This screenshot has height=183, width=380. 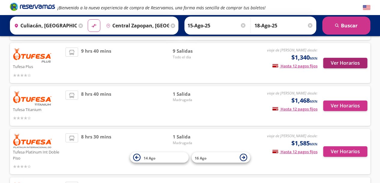 What do you see at coordinates (217, 26) in the screenshot?
I see `input: Elegir Fecha` at bounding box center [217, 26].